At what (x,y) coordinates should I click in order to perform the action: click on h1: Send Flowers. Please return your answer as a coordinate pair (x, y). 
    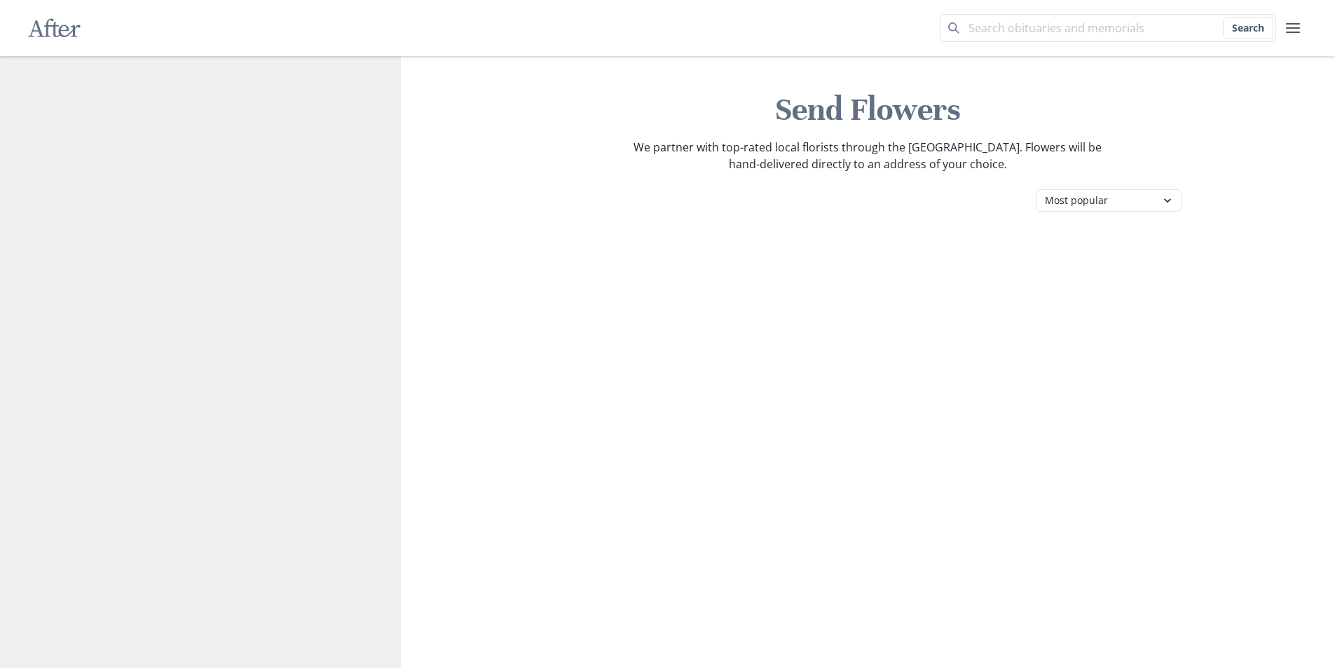
    Looking at the image, I should click on (868, 110).